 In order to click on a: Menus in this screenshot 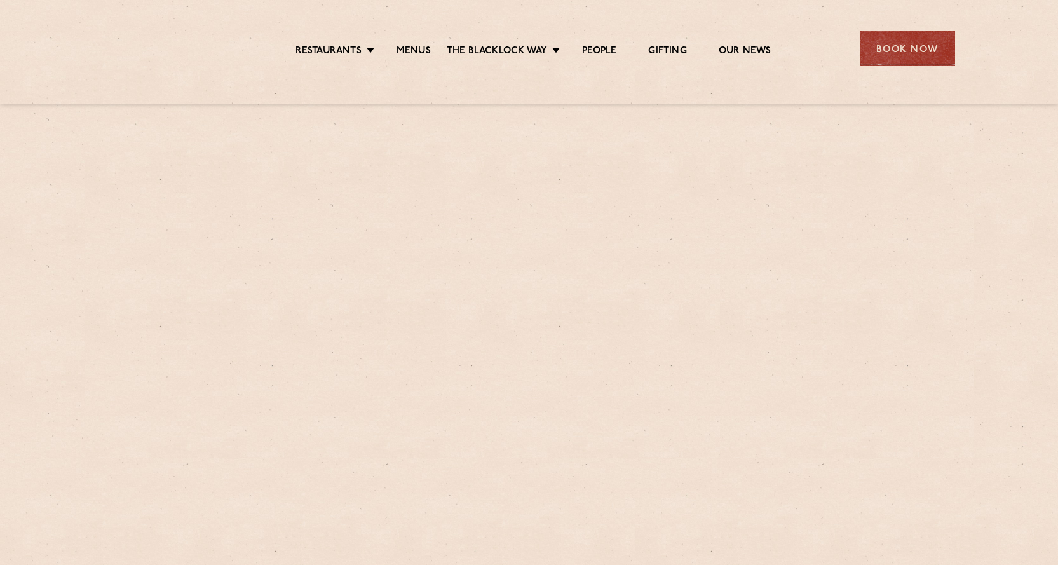, I will do `click(414, 52)`.